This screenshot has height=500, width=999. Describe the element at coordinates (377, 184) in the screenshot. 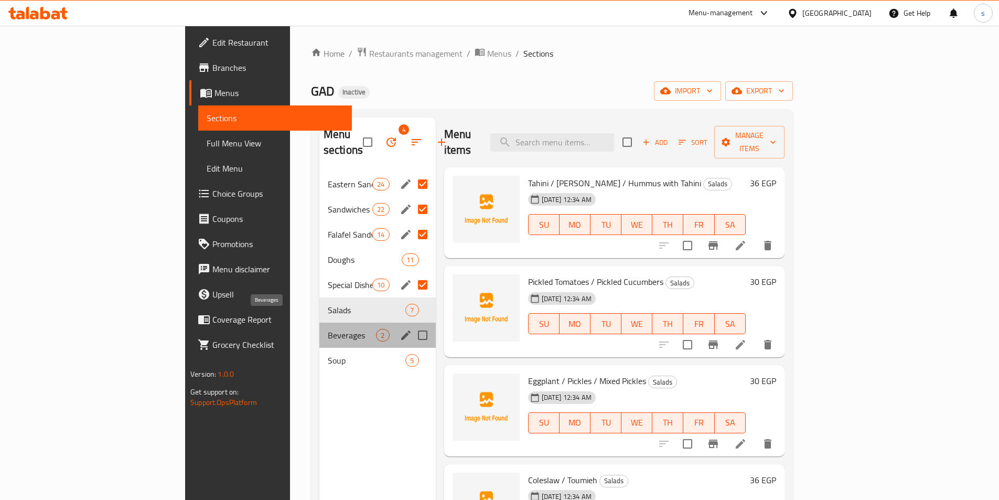

I see `div: Eastern Sandwiches24edit` at that location.